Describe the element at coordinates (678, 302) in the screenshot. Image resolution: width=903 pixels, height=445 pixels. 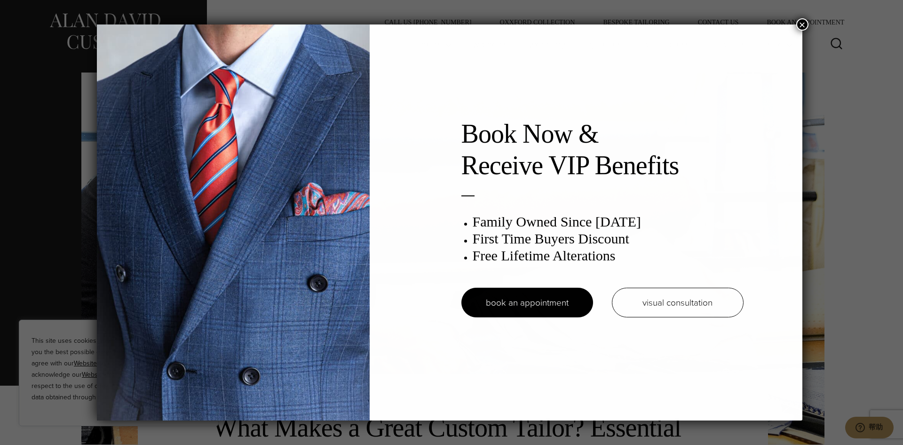
I see `a: visual consultation` at that location.